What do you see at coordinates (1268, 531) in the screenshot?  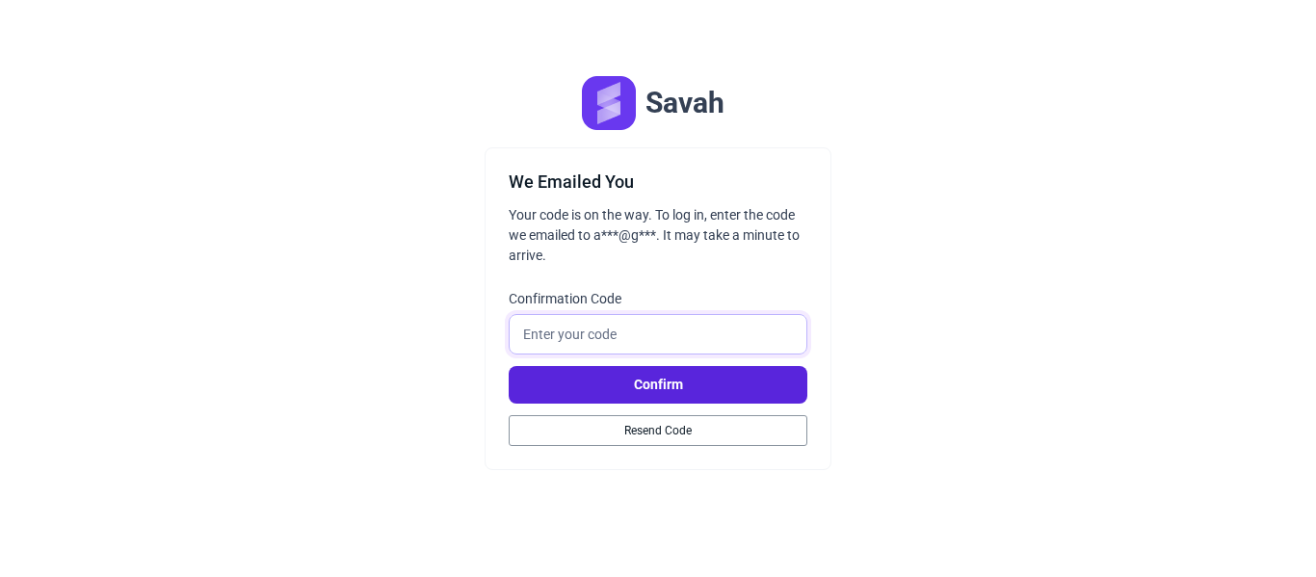 I see `div: أداة الدردشة` at bounding box center [1268, 531].